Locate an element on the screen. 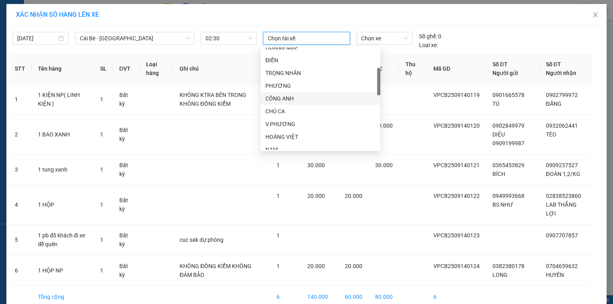 The width and height of the screenshot is (613, 304). span: BS NHƯ is located at coordinates (503, 205).